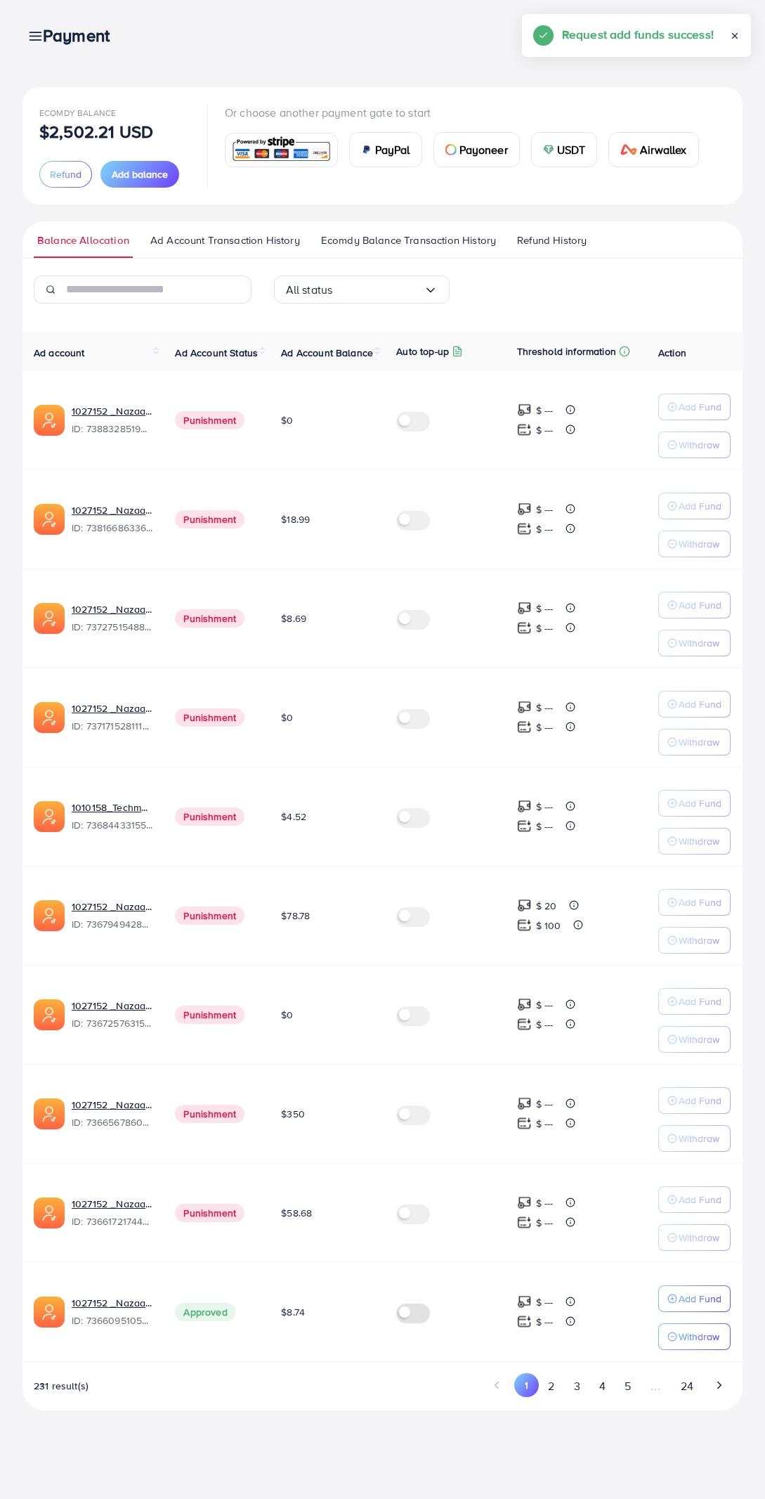 Image resolution: width=765 pixels, height=1499 pixels. Describe the element at coordinates (408, 240) in the screenshot. I see `span: Ecomdy Balance Transaction History` at that location.